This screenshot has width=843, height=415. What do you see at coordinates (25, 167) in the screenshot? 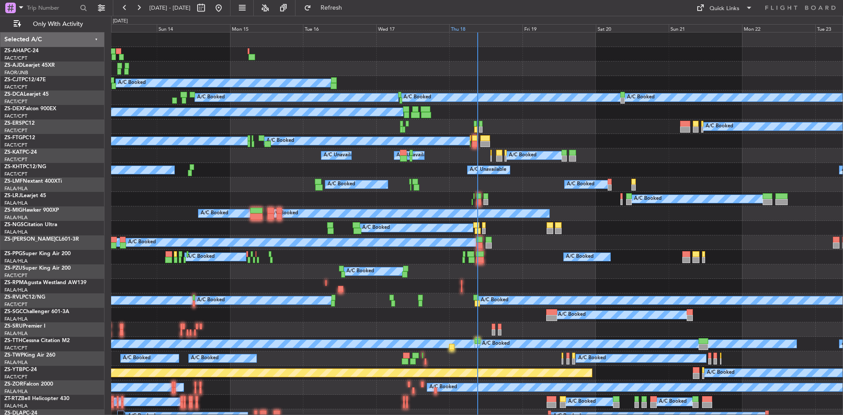
I see `a: ZS-KHTPC12/NG` at bounding box center [25, 167].